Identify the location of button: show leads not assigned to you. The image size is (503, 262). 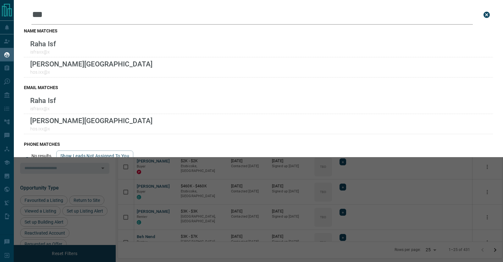
(95, 156).